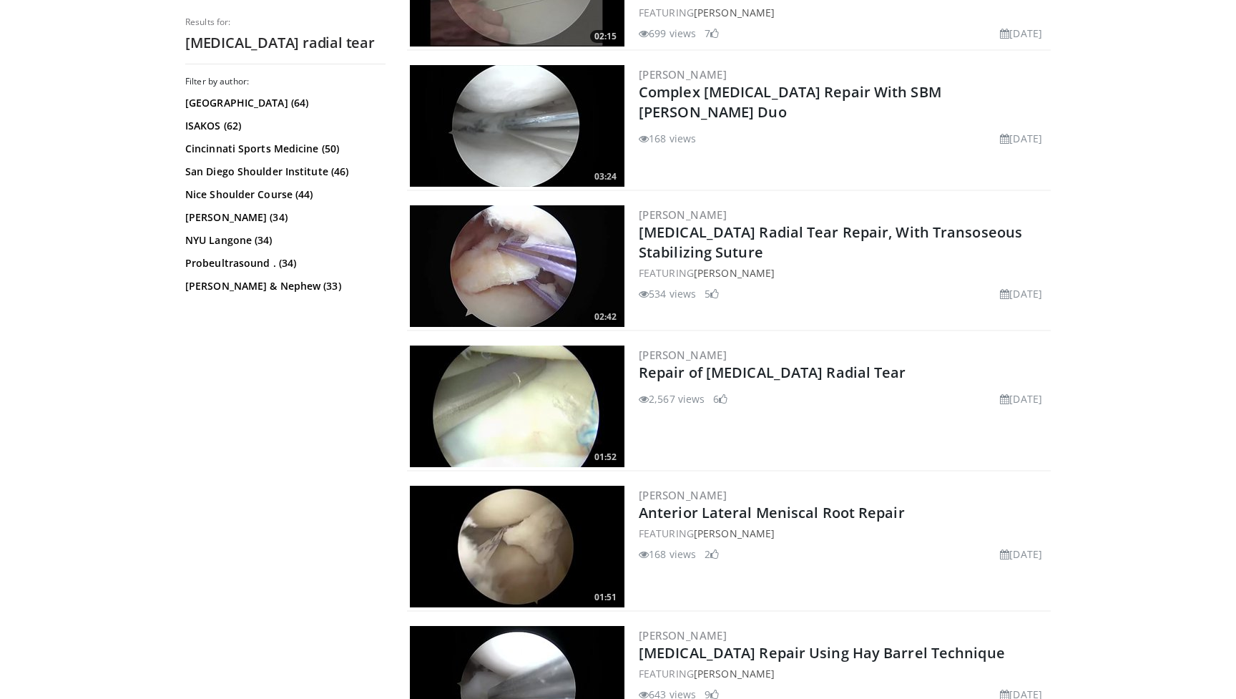  What do you see at coordinates (711, 553) in the screenshot?
I see `li: 2` at bounding box center [711, 553].